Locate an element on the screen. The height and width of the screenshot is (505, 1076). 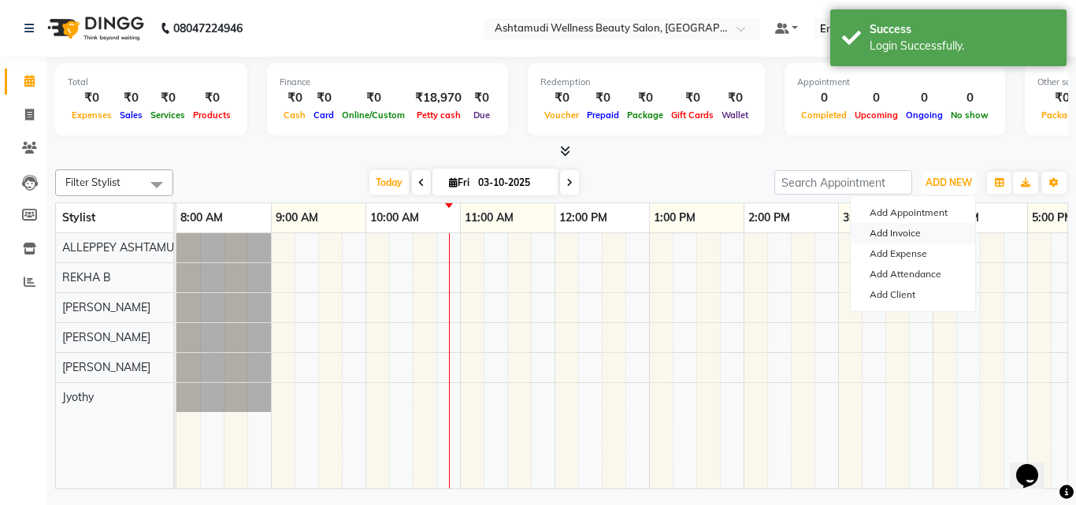
div: Appointment is located at coordinates (895, 82).